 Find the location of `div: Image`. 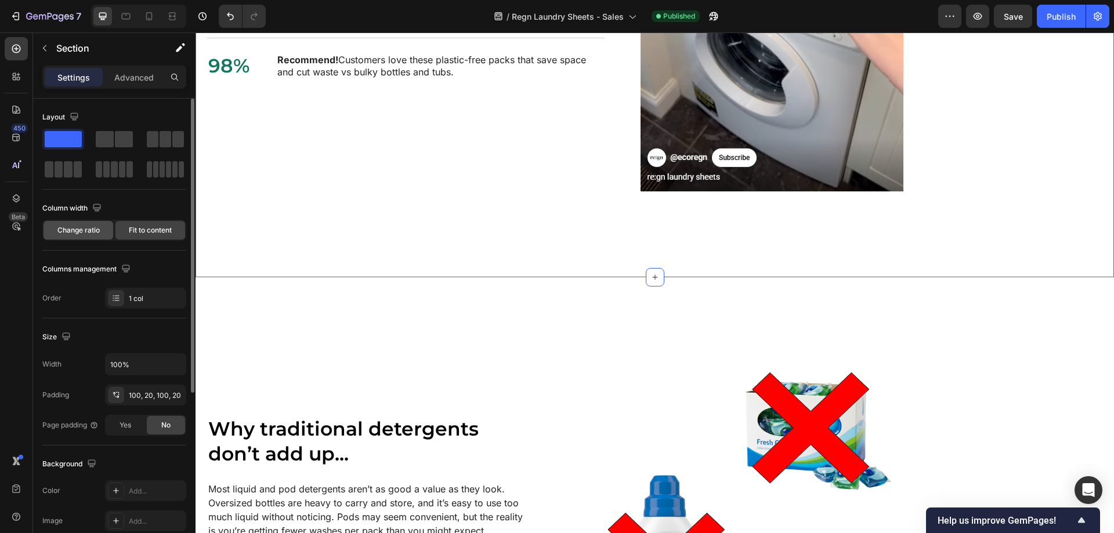

div: Image is located at coordinates (52, 521).